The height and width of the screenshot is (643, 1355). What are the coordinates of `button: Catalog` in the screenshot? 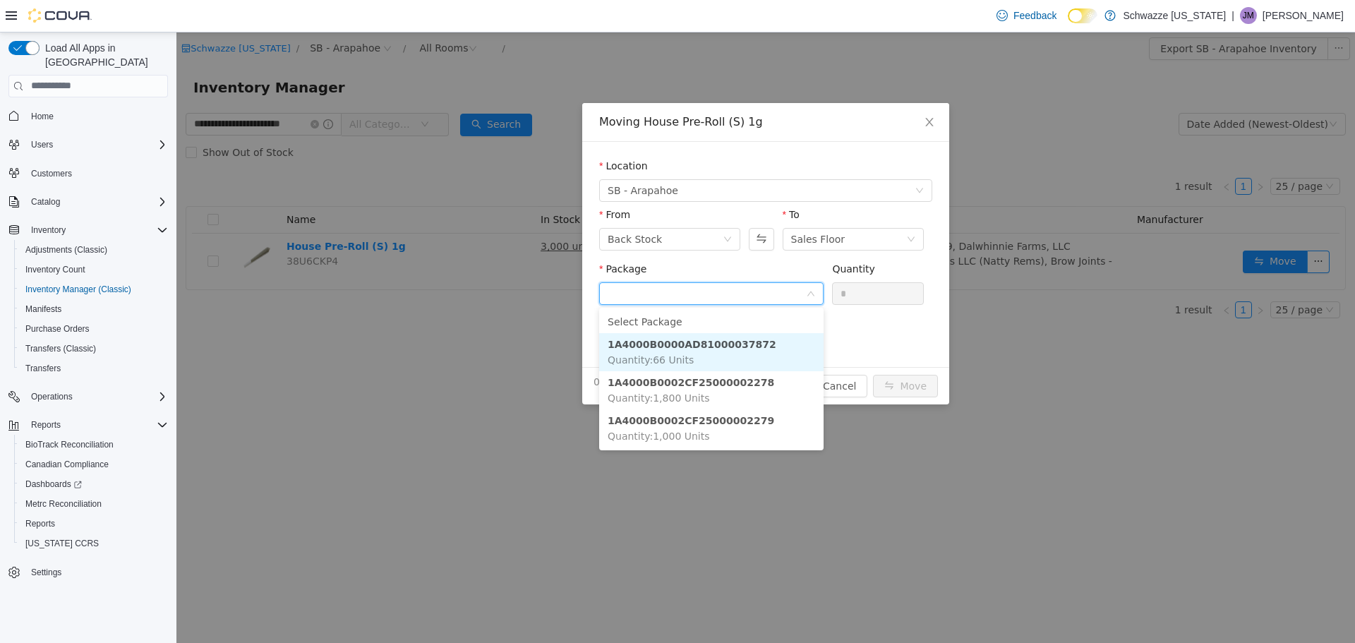 It's located at (45, 202).